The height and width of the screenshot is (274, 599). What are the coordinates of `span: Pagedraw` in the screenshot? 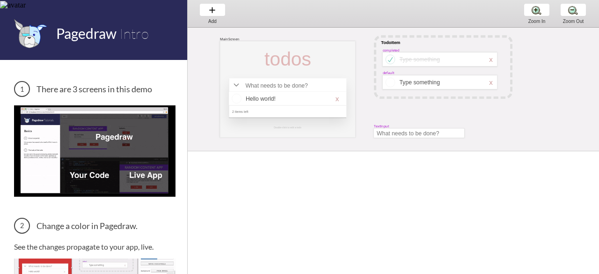 It's located at (86, 33).